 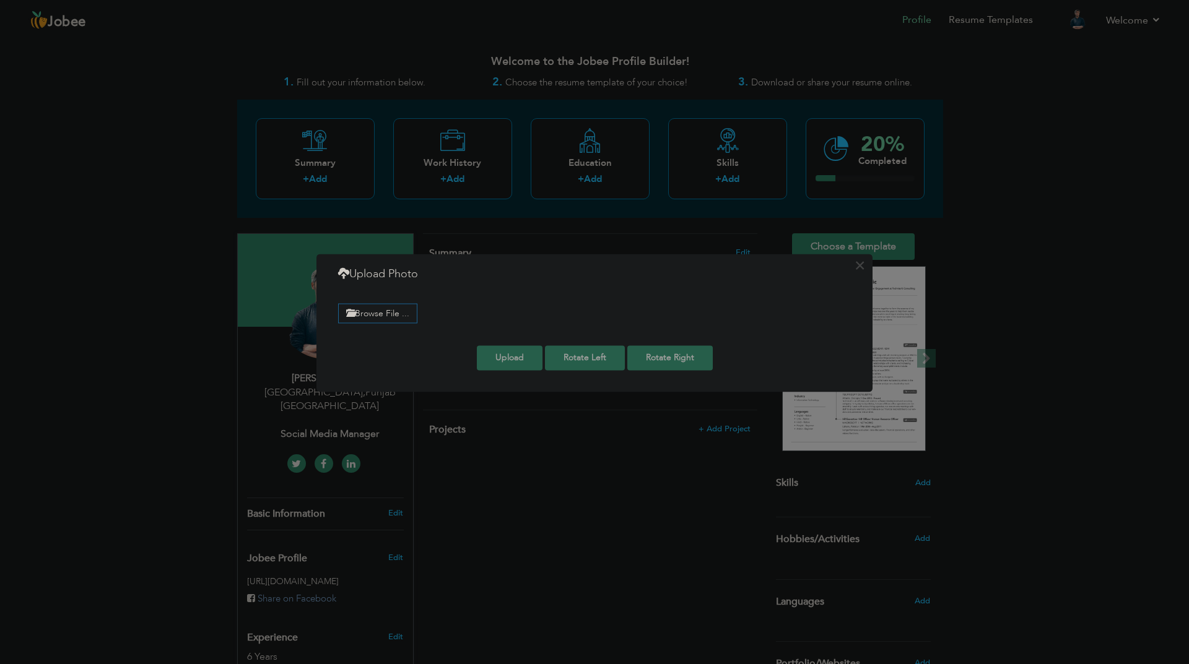 I want to click on button: Rotate Right, so click(x=670, y=358).